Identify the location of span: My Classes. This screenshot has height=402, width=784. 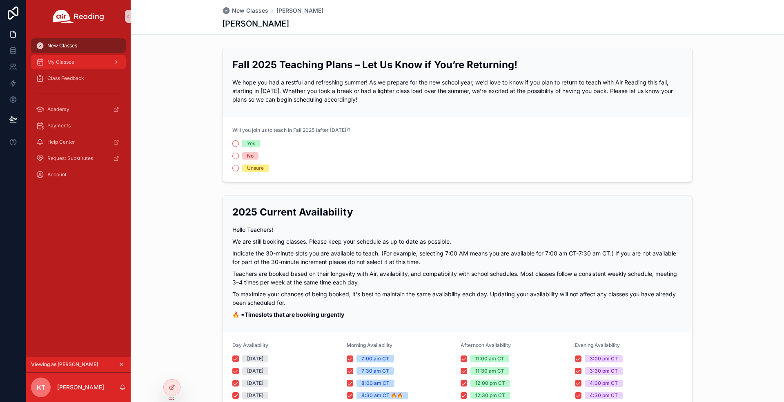
(60, 62).